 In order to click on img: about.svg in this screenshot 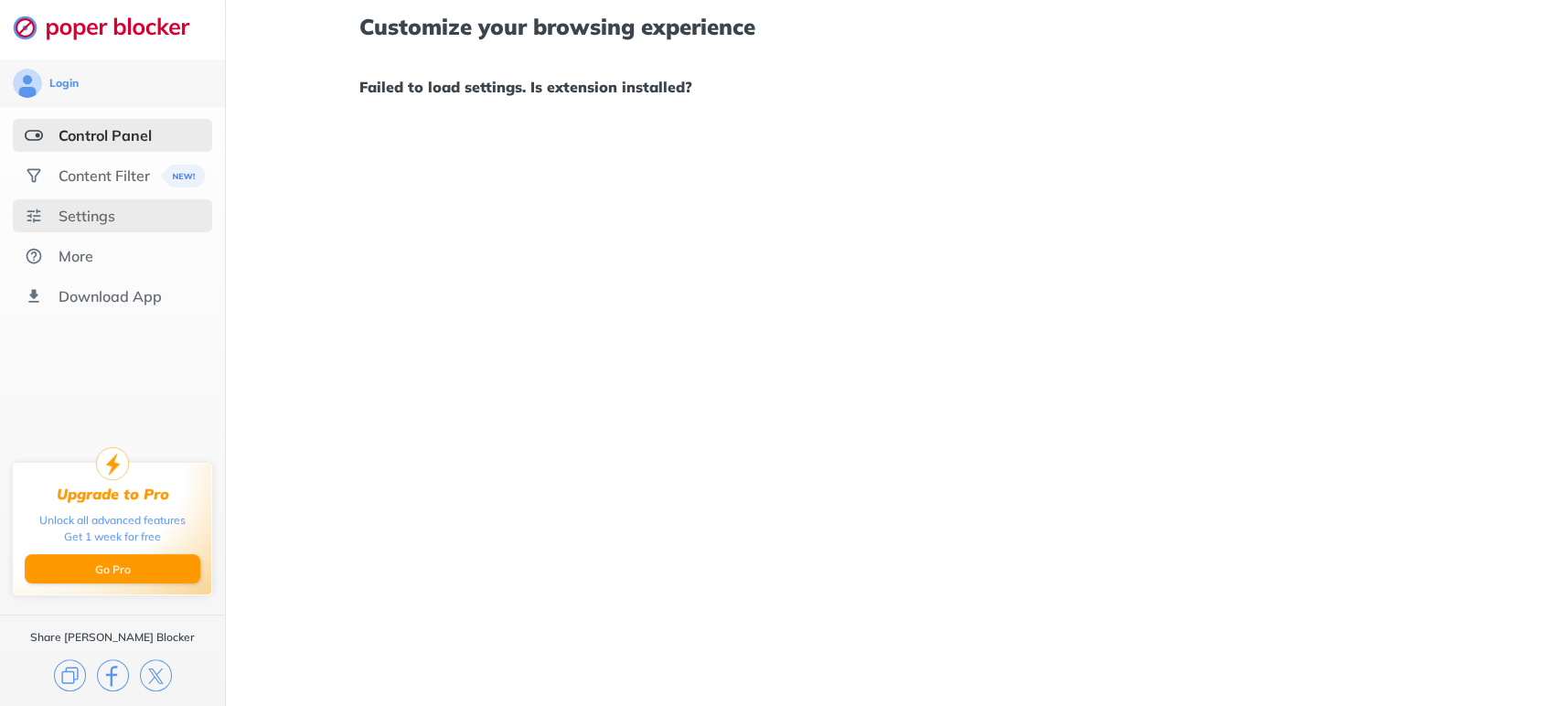, I will do `click(34, 256)`.